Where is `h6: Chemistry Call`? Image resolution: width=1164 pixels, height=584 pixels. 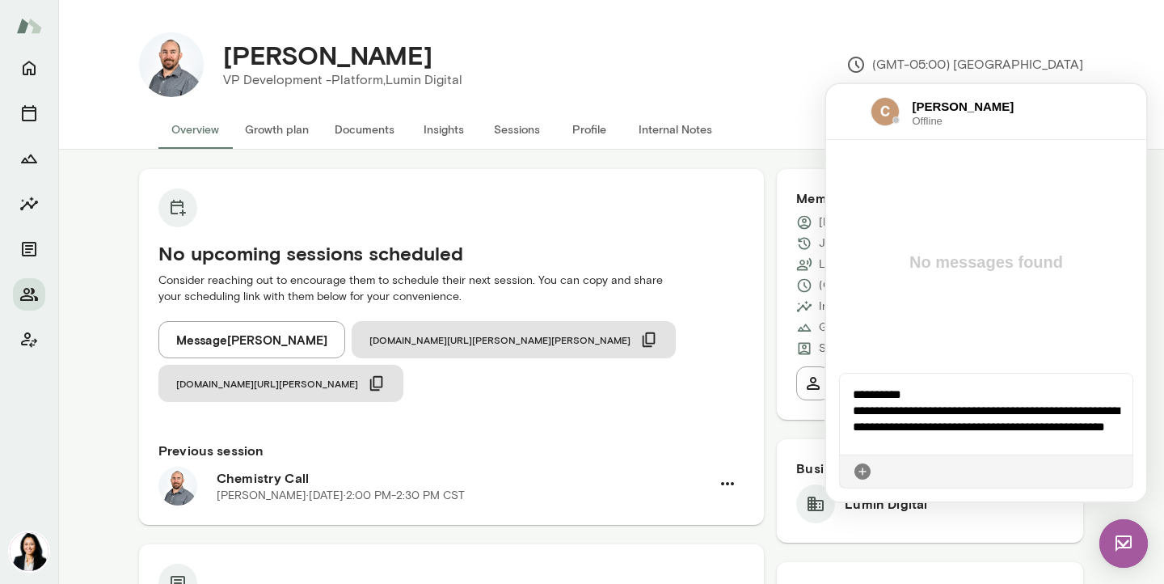
h6: Chemistry Call is located at coordinates (463, 478).